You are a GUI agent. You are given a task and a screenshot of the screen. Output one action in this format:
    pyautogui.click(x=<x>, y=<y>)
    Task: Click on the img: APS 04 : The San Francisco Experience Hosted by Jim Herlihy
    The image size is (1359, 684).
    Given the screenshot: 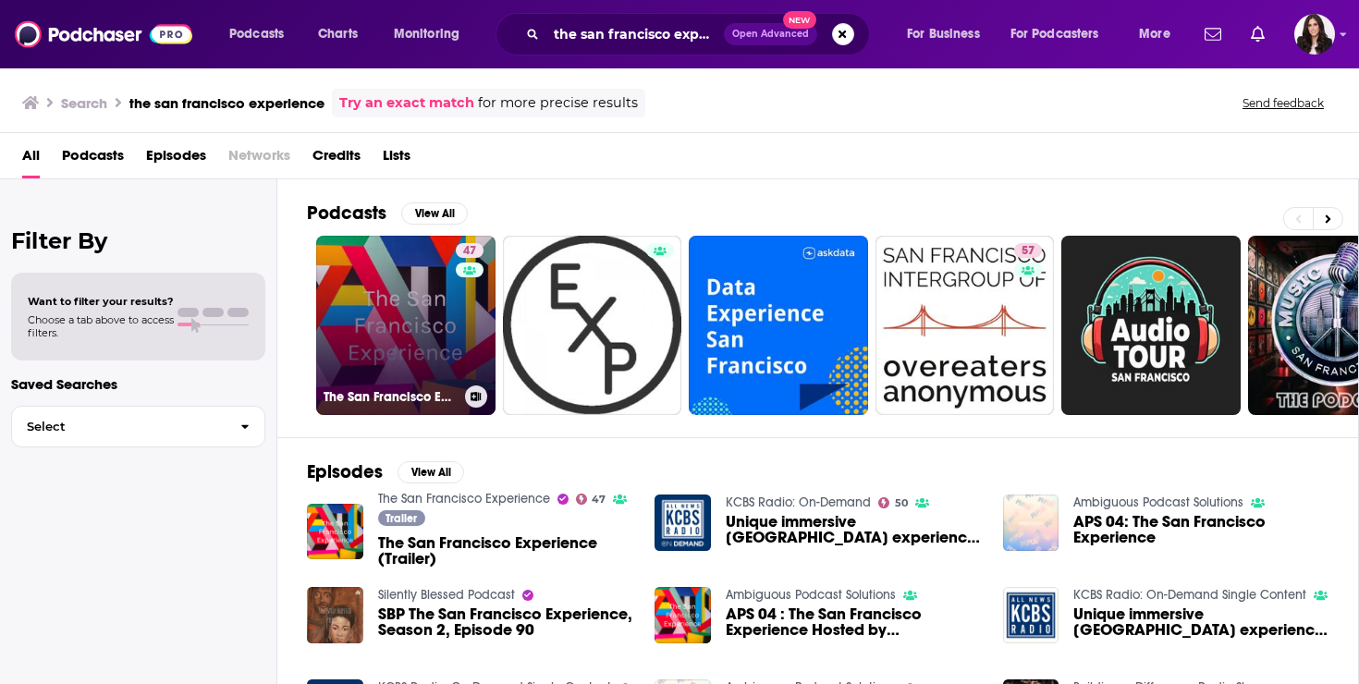 What is the action you would take?
    pyautogui.click(x=682, y=615)
    